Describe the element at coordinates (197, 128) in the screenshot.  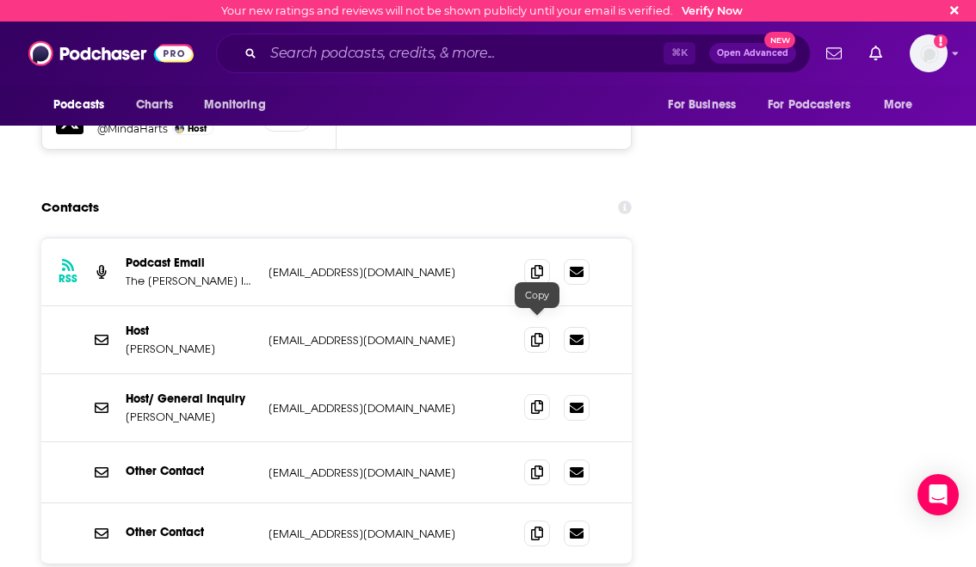
I see `span: Host` at that location.